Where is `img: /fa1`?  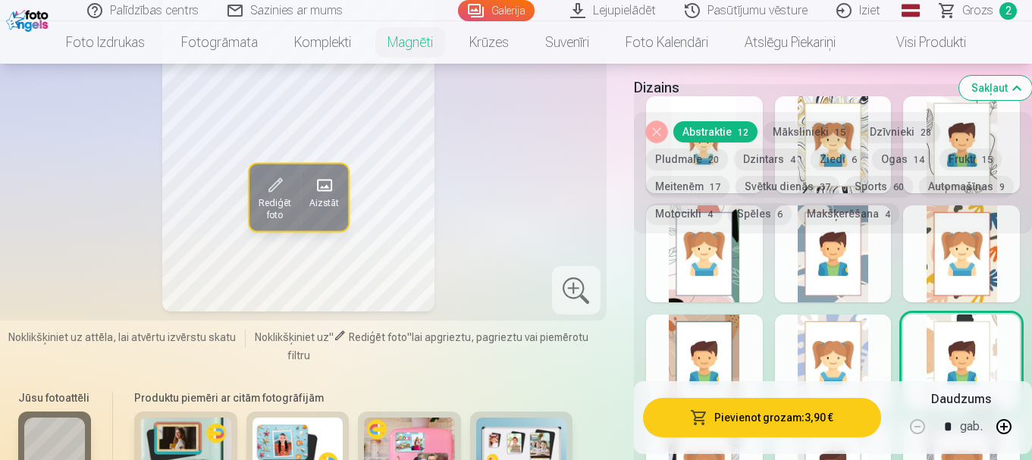
img: /fa1 is located at coordinates (29, 19).